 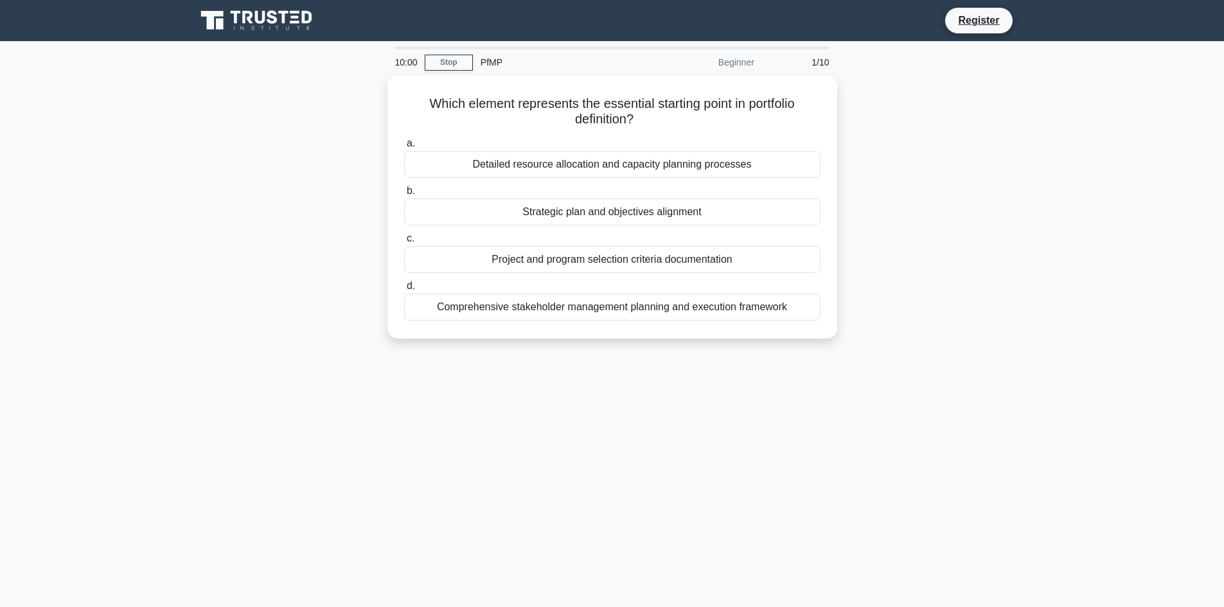 What do you see at coordinates (406, 62) in the screenshot?
I see `div: 10:00` at bounding box center [406, 62].